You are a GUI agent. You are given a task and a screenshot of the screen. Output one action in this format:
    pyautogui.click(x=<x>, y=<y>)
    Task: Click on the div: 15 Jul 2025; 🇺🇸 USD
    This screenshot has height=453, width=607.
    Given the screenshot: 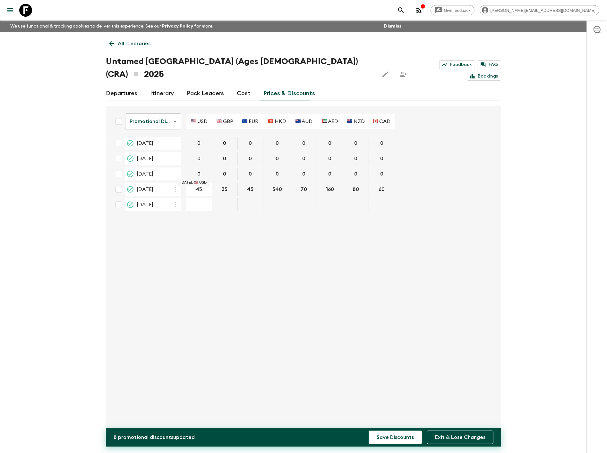 What is the action you would take?
    pyautogui.click(x=199, y=159)
    